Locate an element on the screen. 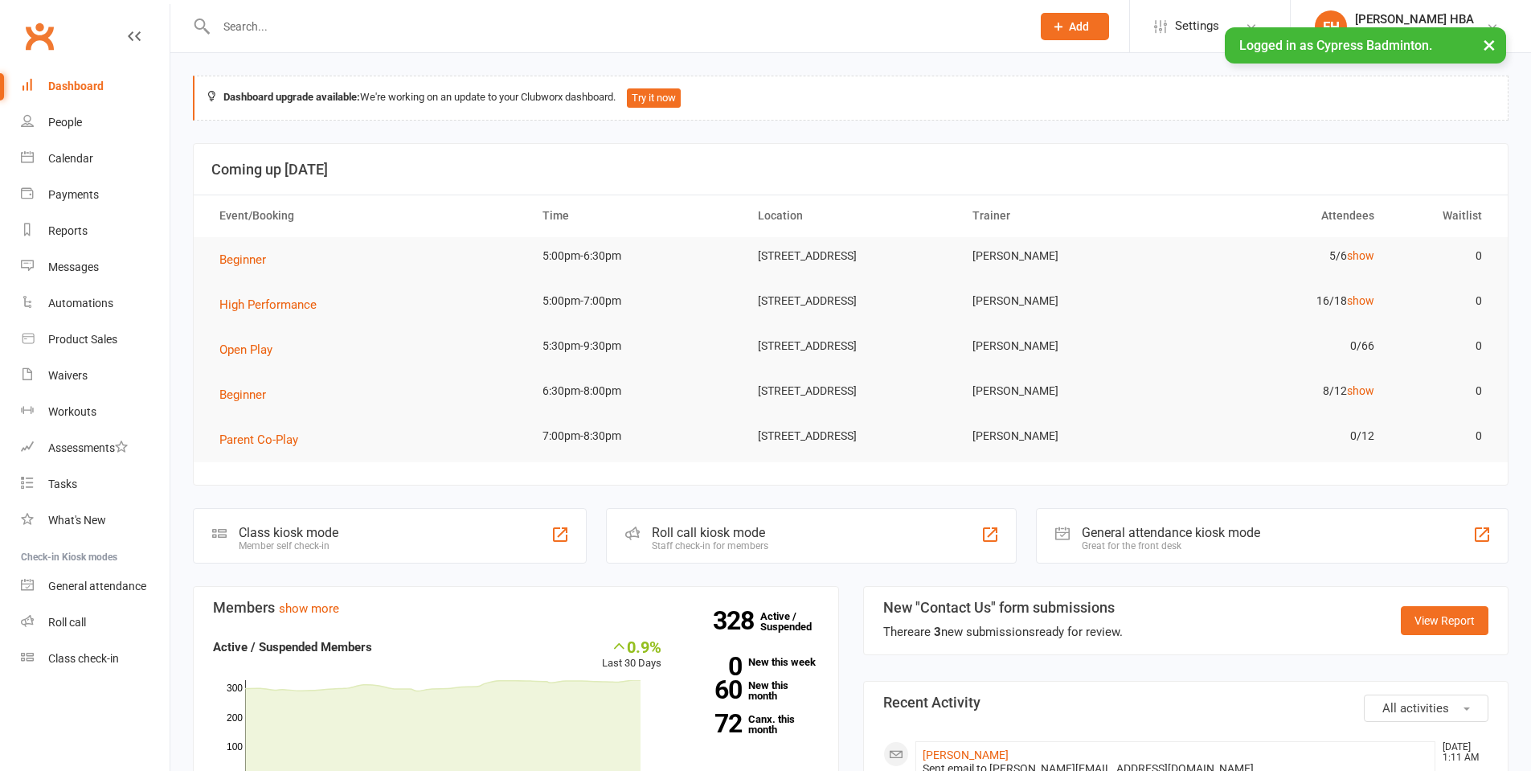 The image size is (1531, 771). td: 5:30pm-9:30pm is located at coordinates (636, 346).